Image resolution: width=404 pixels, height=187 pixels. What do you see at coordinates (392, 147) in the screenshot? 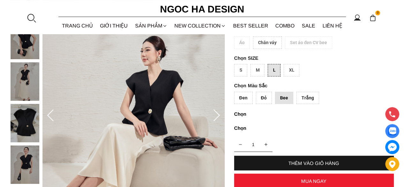
I see `img: messenger` at bounding box center [392, 147].